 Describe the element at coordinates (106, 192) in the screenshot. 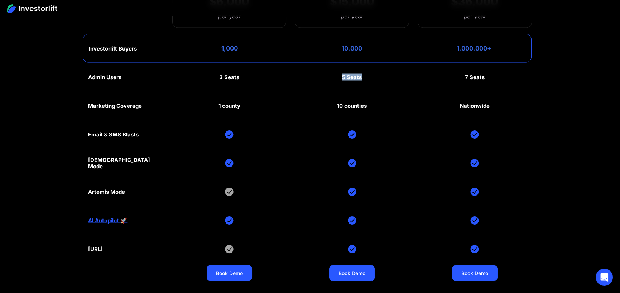

I see `div: Artemis Mode` at that location.